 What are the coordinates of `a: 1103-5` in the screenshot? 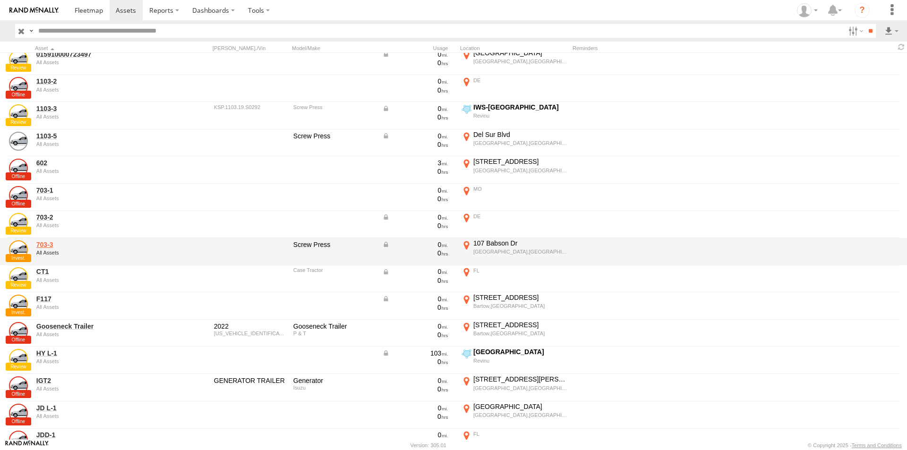 It's located at (101, 136).